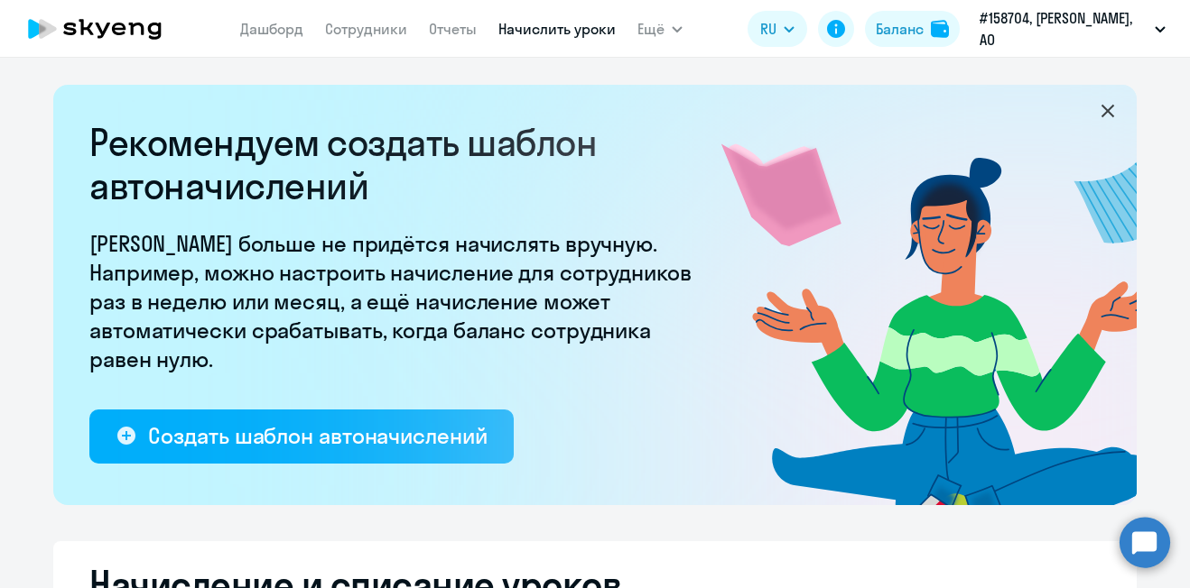  I want to click on a: Балансbalance, so click(912, 29).